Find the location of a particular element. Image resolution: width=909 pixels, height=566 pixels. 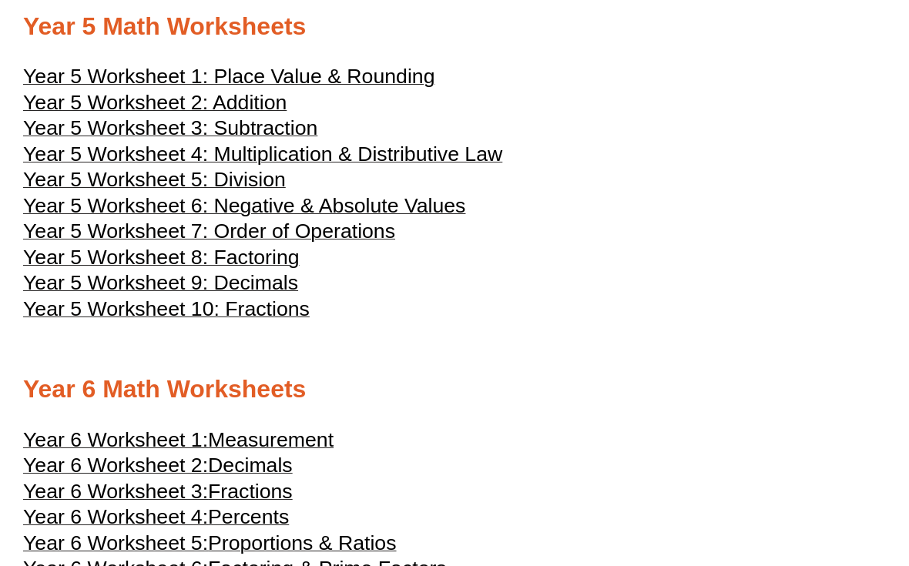

span: Year 6 Worksheet 4: is located at coordinates (116, 517).